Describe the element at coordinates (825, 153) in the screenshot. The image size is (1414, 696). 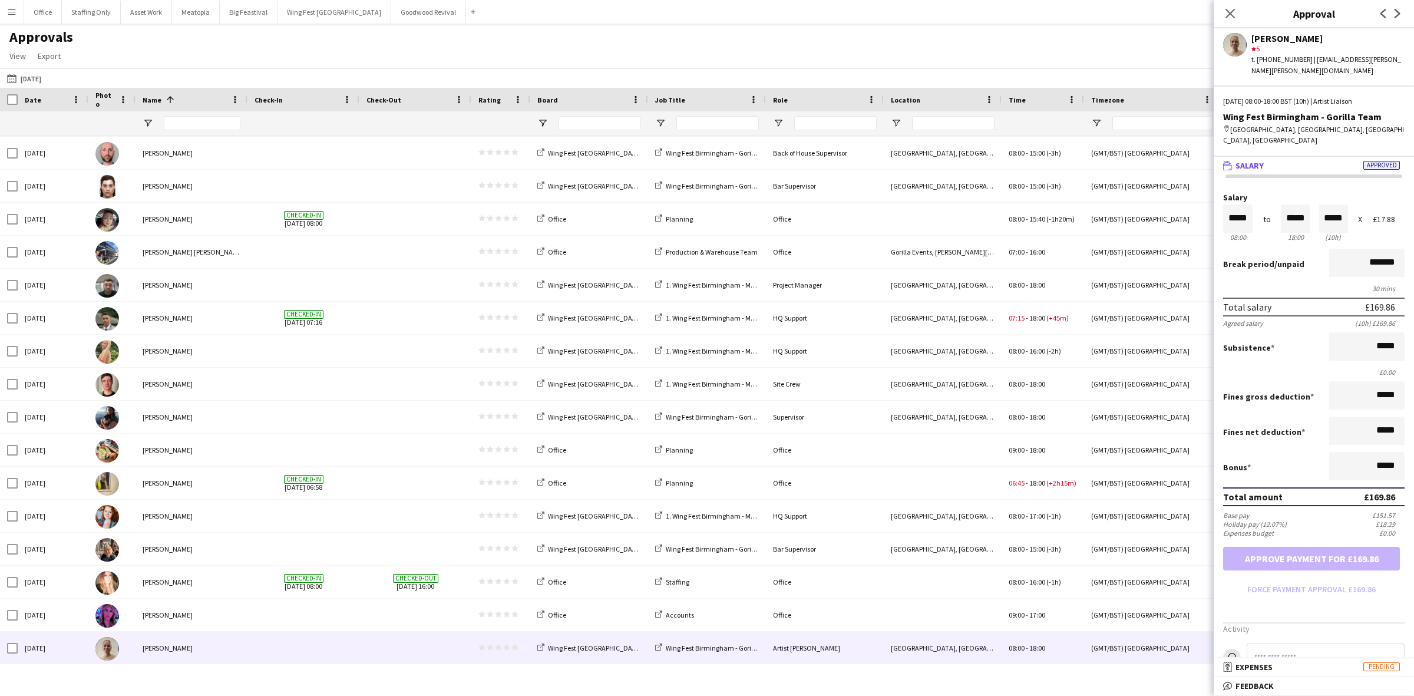
I see `div: Back of House Supervisor` at that location.